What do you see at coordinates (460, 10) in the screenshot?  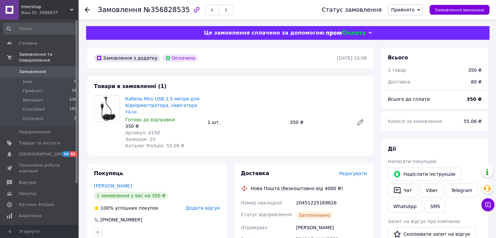 I see `button: Замовлення виконано` at bounding box center [460, 10].